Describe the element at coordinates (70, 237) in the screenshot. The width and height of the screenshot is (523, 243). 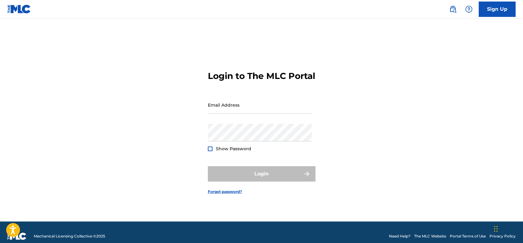
I see `span: Mechanical Licensing Collective © 2025` at that location.